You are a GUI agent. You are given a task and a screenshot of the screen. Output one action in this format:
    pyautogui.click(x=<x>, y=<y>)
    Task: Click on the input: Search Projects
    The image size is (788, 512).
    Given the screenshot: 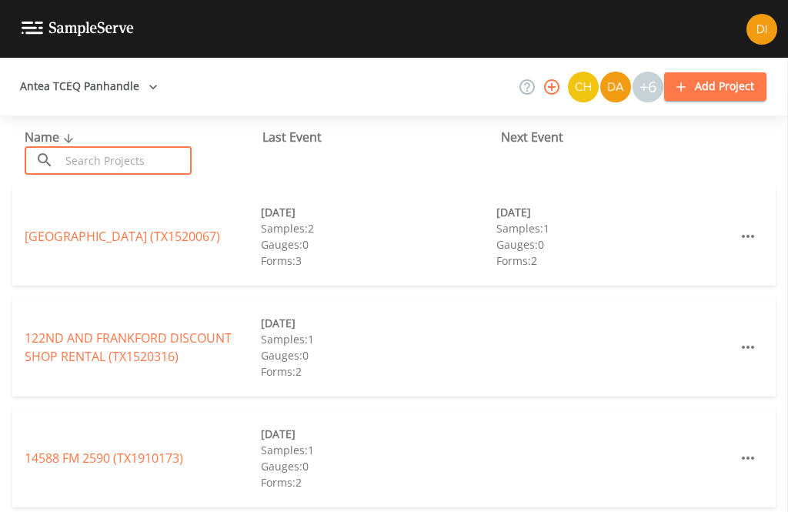 What is the action you would take?
    pyautogui.click(x=125, y=160)
    